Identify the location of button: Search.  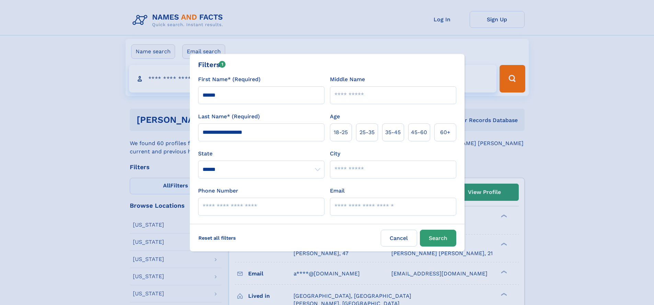
(438, 238).